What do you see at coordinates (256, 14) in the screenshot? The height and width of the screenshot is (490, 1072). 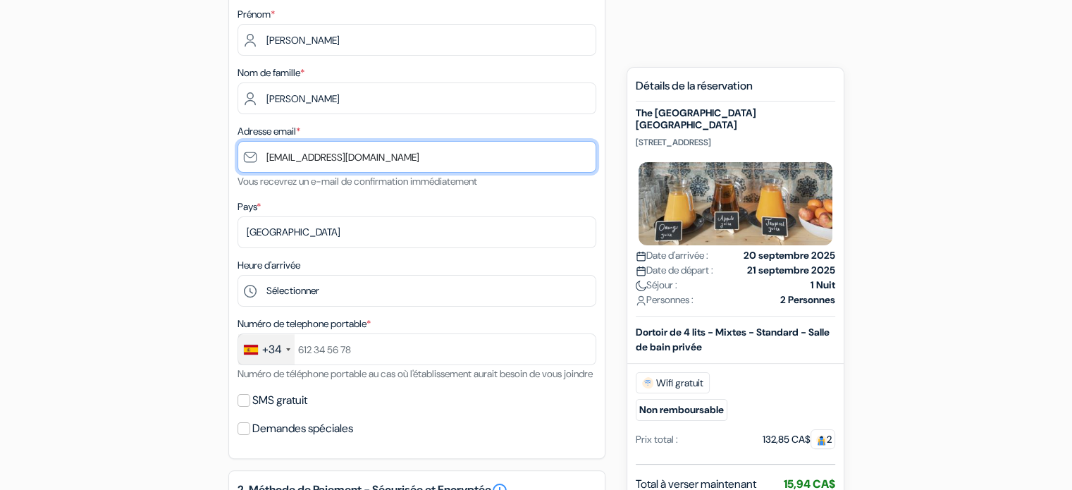 I see `label: Prénom` at bounding box center [256, 14].